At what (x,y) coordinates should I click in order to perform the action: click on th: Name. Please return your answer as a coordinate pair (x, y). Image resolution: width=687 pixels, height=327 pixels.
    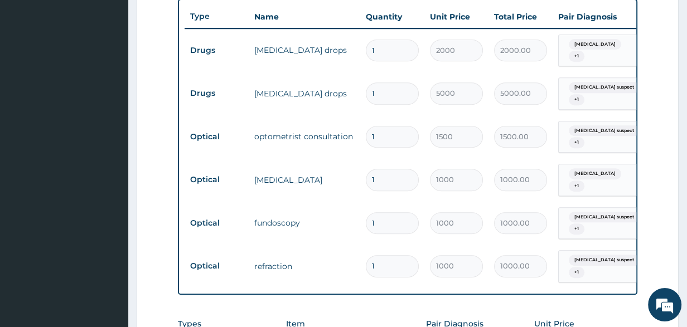
    Looking at the image, I should click on (304, 17).